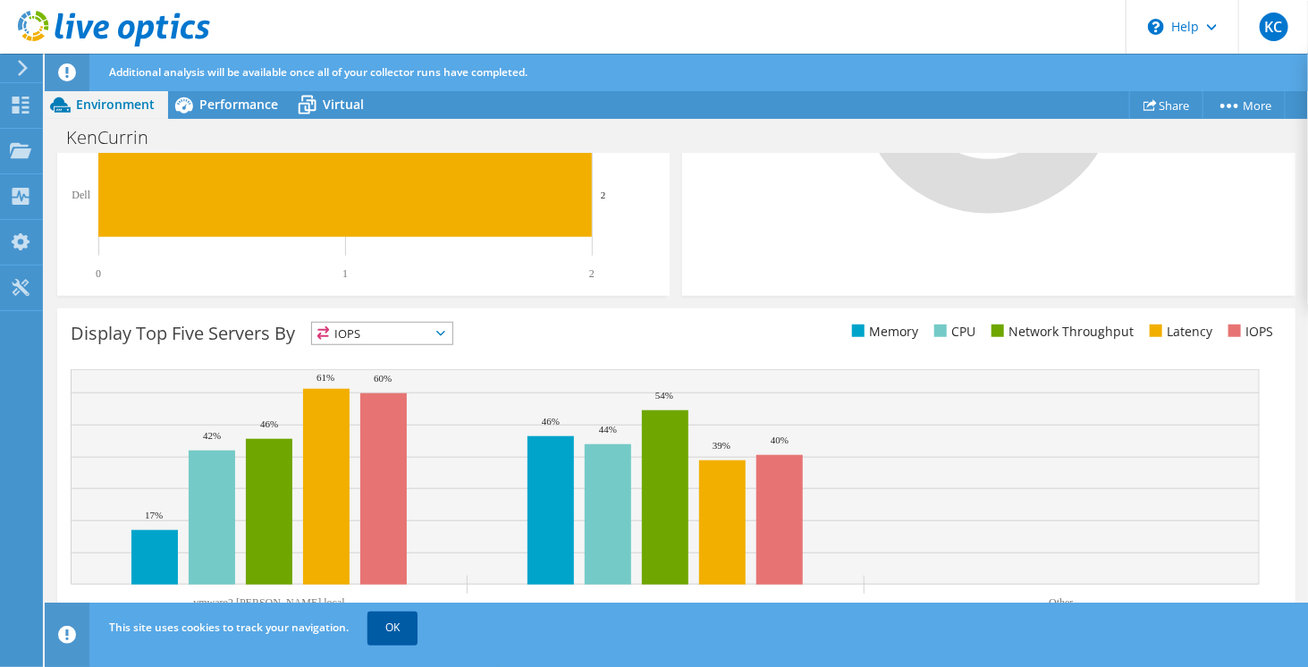 The height and width of the screenshot is (667, 1308). Describe the element at coordinates (780, 440) in the screenshot. I see `text: 40%` at that location.